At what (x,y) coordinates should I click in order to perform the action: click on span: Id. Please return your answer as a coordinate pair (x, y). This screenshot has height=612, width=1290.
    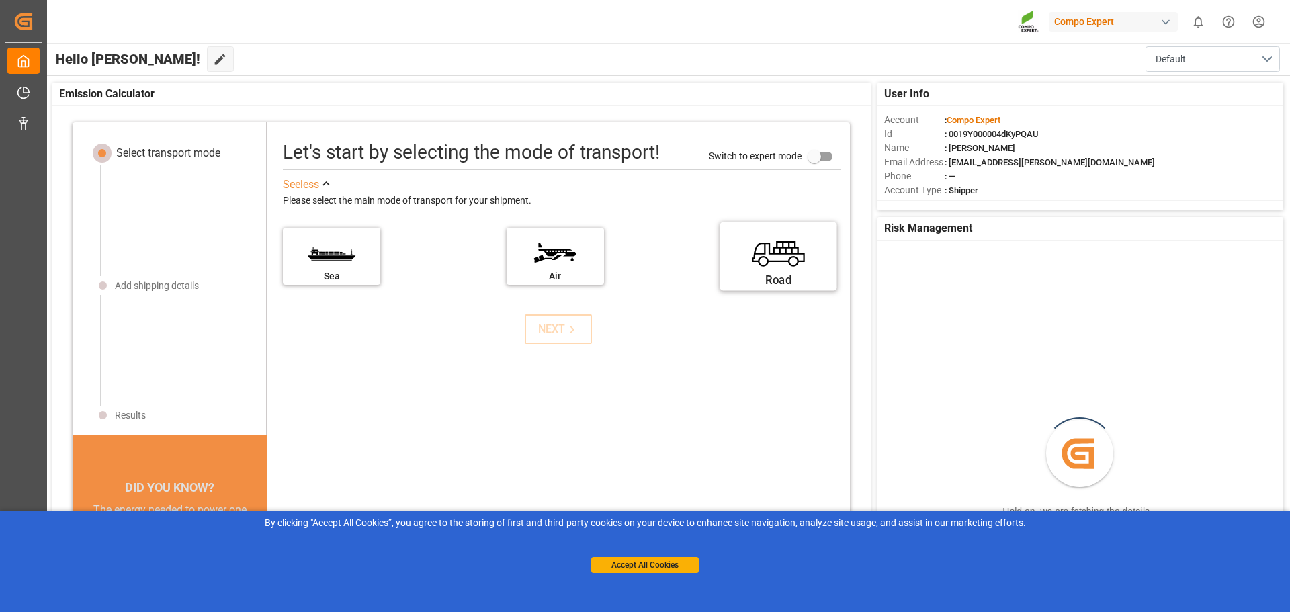
    Looking at the image, I should click on (914, 134).